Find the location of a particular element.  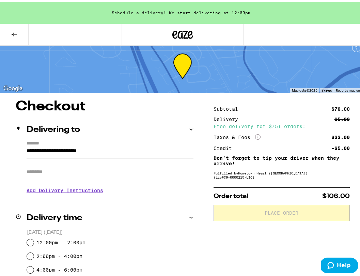

label: 2:00pm - 4:00pm is located at coordinates (59, 254).